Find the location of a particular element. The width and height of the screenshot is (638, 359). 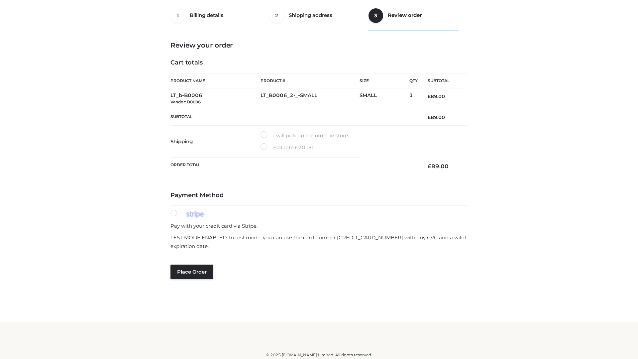

label: Flat rate: is located at coordinates (287, 147).